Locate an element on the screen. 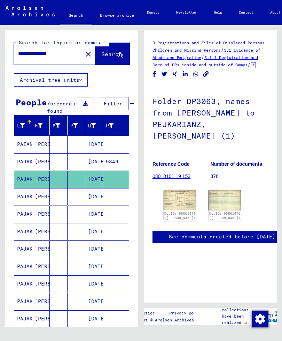 This screenshot has width=282, height=341. button: Search is located at coordinates (113, 54).